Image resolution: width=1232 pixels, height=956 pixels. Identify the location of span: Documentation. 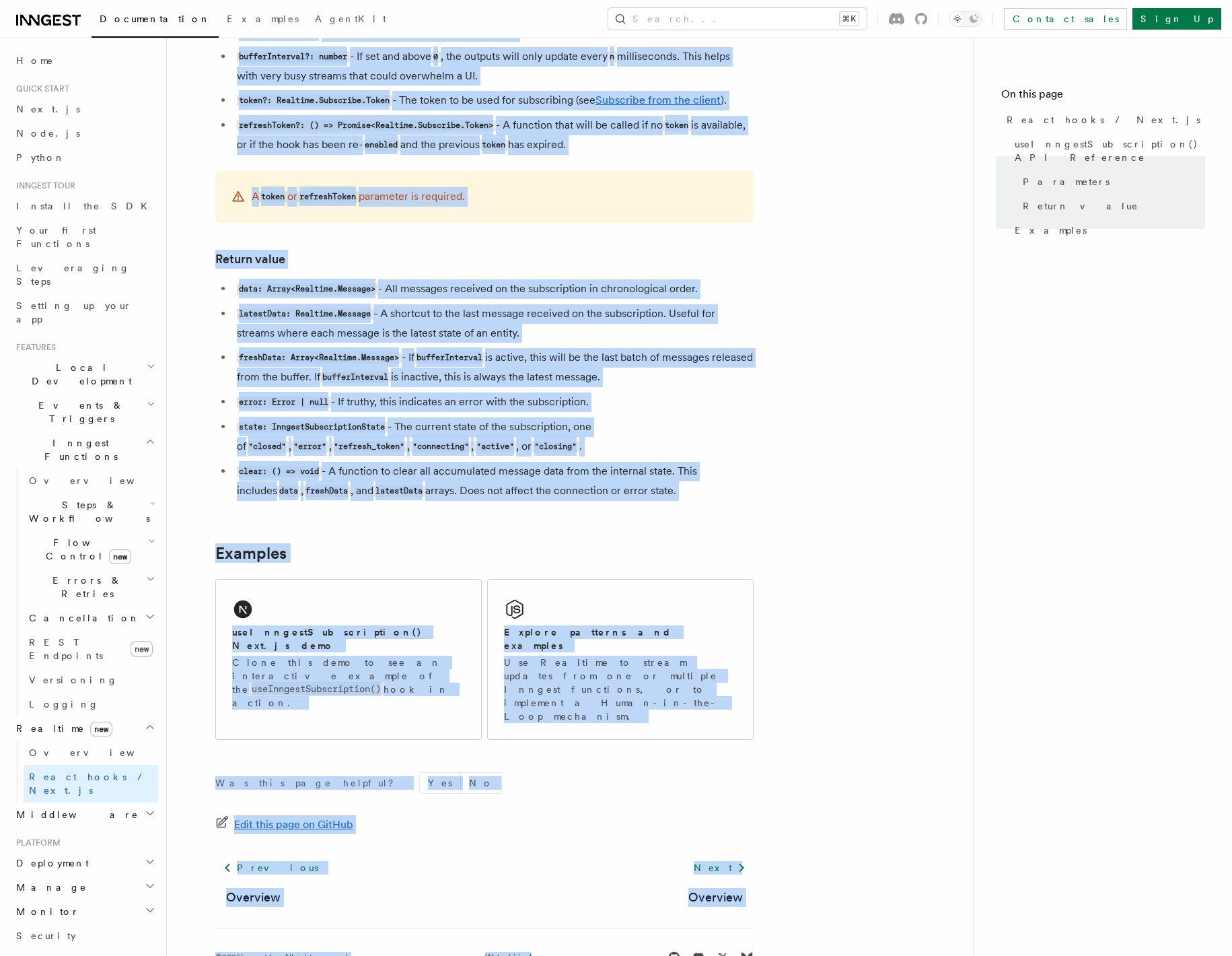
(154, 19).